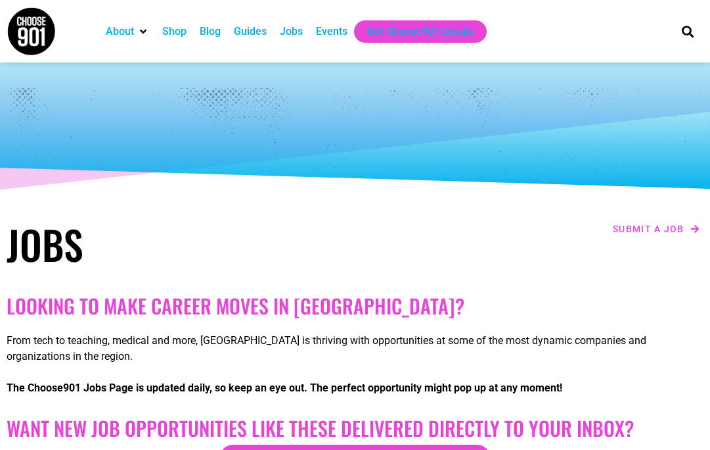  Describe the element at coordinates (332, 32) in the screenshot. I see `div: Events` at that location.